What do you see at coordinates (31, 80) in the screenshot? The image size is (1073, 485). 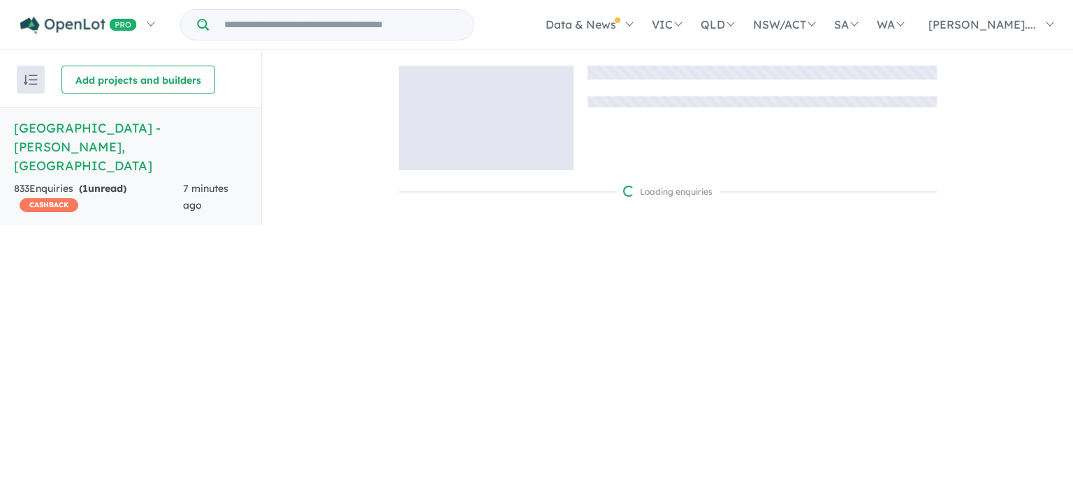 I see `img: sort.svg` at bounding box center [31, 80].